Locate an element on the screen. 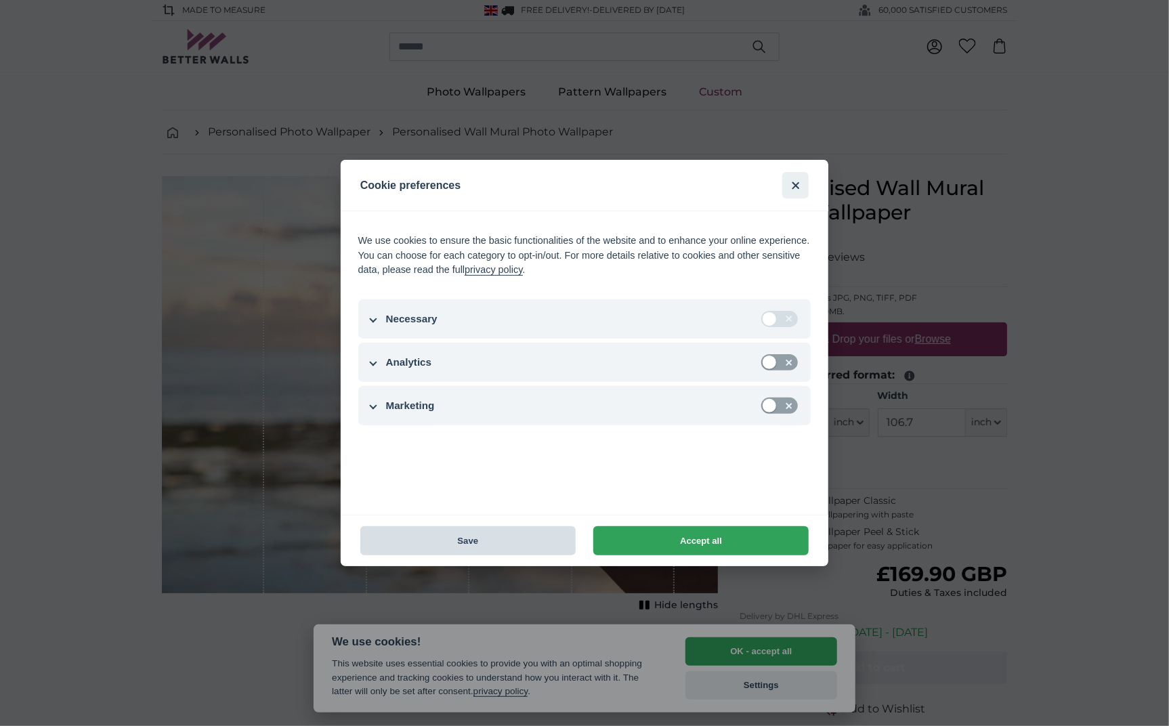 The height and width of the screenshot is (726, 1169). a: privacy policy is located at coordinates (493, 270).